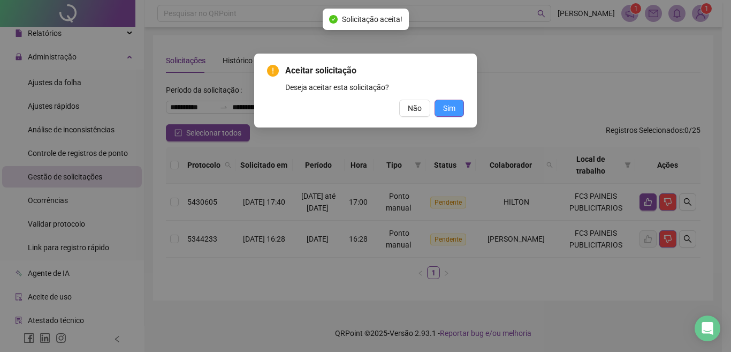  What do you see at coordinates (415, 108) in the screenshot?
I see `button: Não` at bounding box center [415, 108].